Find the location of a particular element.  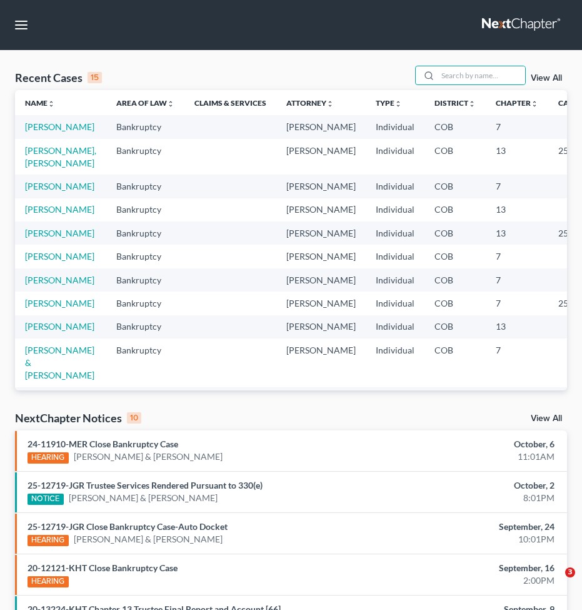

a: 24-11910-MER Close Bankruptcy Case is located at coordinates (103, 444).